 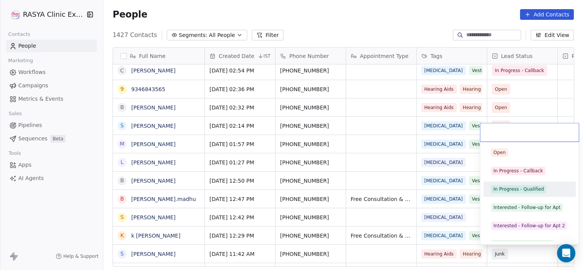 What do you see at coordinates (527, 208) in the screenshot?
I see `div: Interested - Follow-up for Apt` at bounding box center [527, 208].